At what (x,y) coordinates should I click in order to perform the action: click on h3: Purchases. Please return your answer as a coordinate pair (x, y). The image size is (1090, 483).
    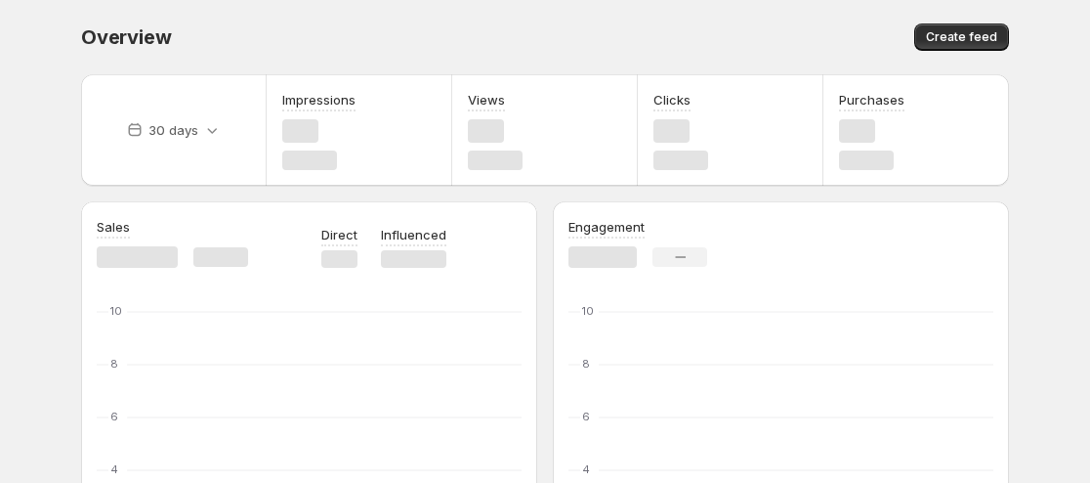
    Looking at the image, I should click on (871, 100).